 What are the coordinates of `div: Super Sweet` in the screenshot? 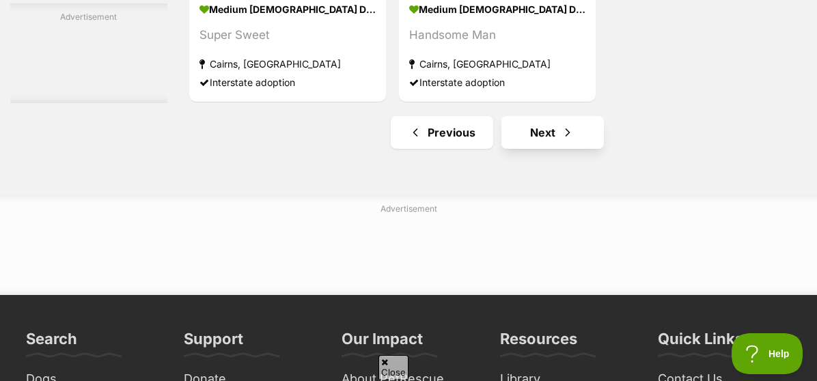 It's located at (288, 36).